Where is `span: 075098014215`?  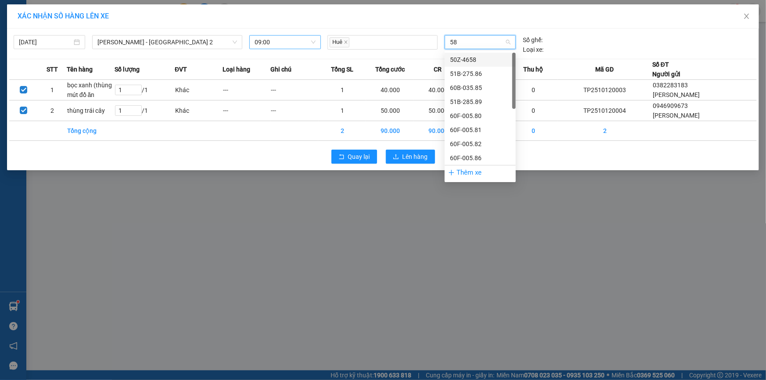 span: 075098014215 is located at coordinates (43, 67).